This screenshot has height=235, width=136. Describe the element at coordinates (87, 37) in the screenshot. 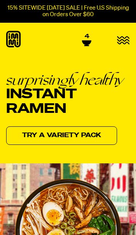

I see `span: 4` at that location.